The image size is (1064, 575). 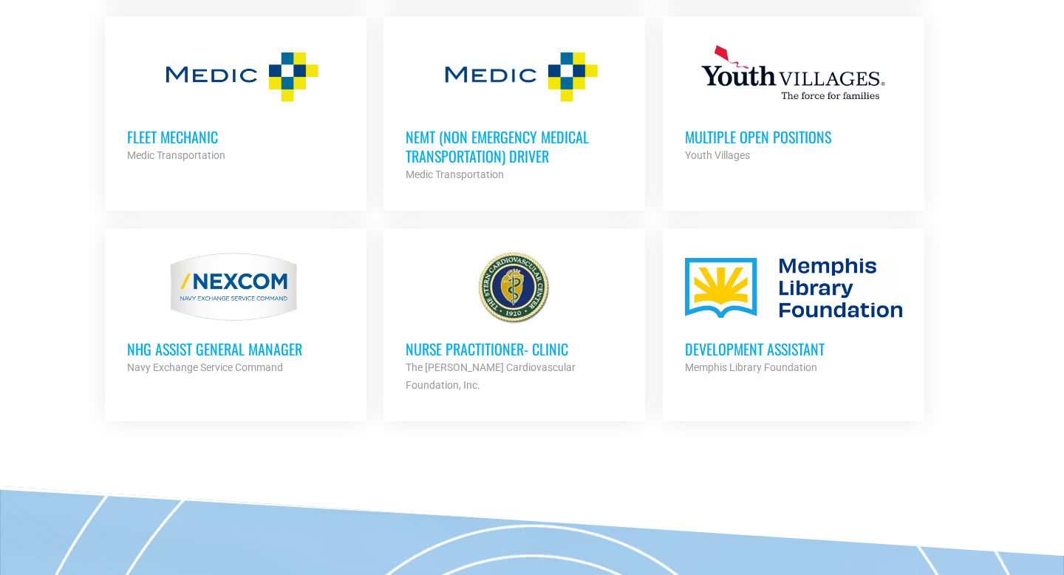 What do you see at coordinates (793, 101) in the screenshot?
I see `a: Multiple Open Positions Youth Villages` at bounding box center [793, 101].